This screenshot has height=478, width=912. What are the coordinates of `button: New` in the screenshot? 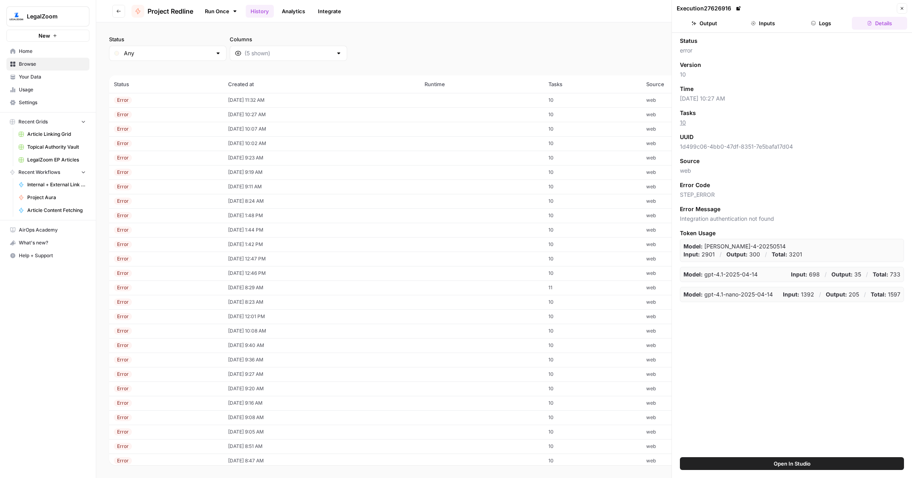 It's located at (48, 36).